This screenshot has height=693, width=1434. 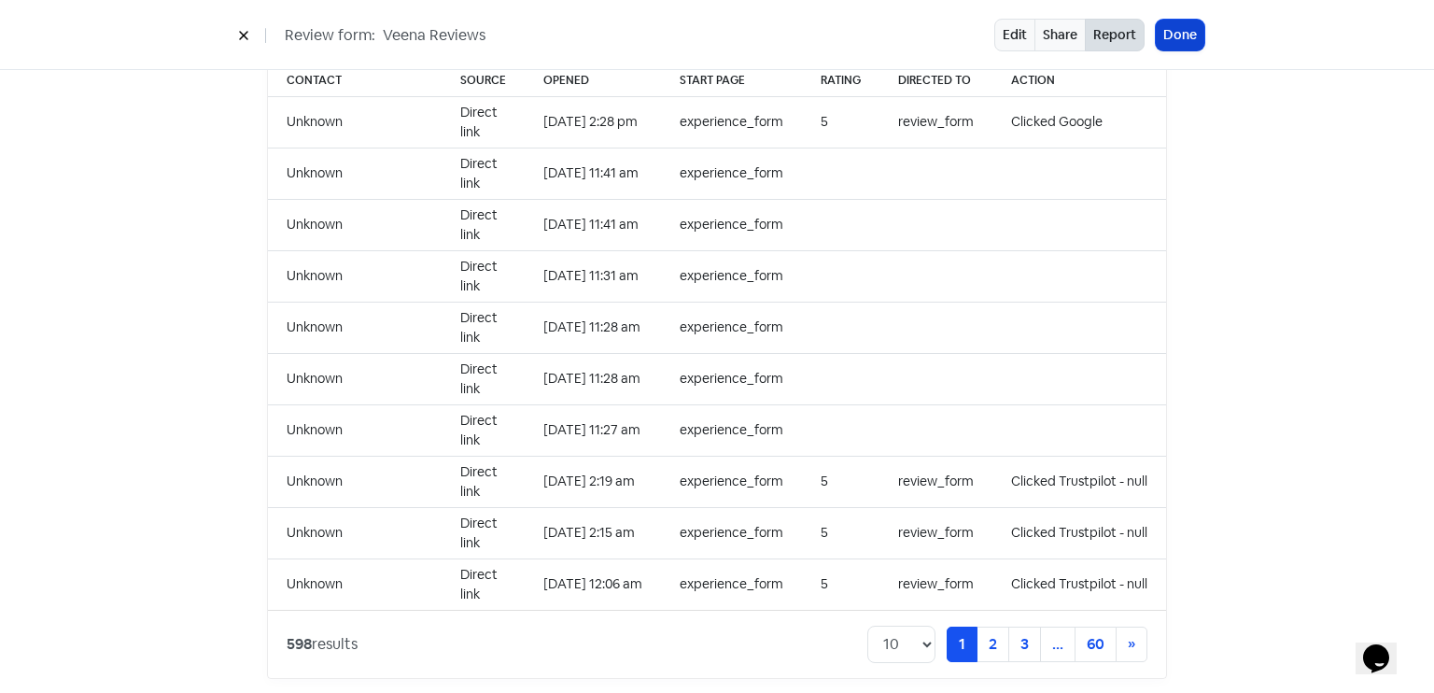 What do you see at coordinates (330, 35) in the screenshot?
I see `span: Review form:` at bounding box center [330, 35].